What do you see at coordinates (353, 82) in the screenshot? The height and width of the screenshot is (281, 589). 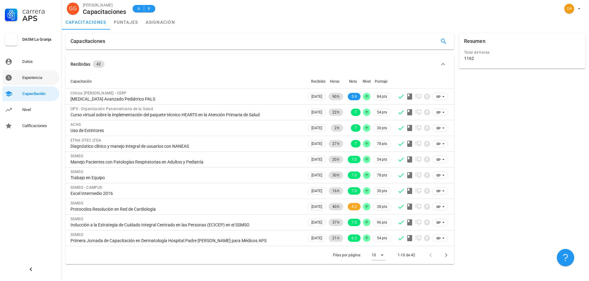 I see `th: Nota` at bounding box center [353, 82].